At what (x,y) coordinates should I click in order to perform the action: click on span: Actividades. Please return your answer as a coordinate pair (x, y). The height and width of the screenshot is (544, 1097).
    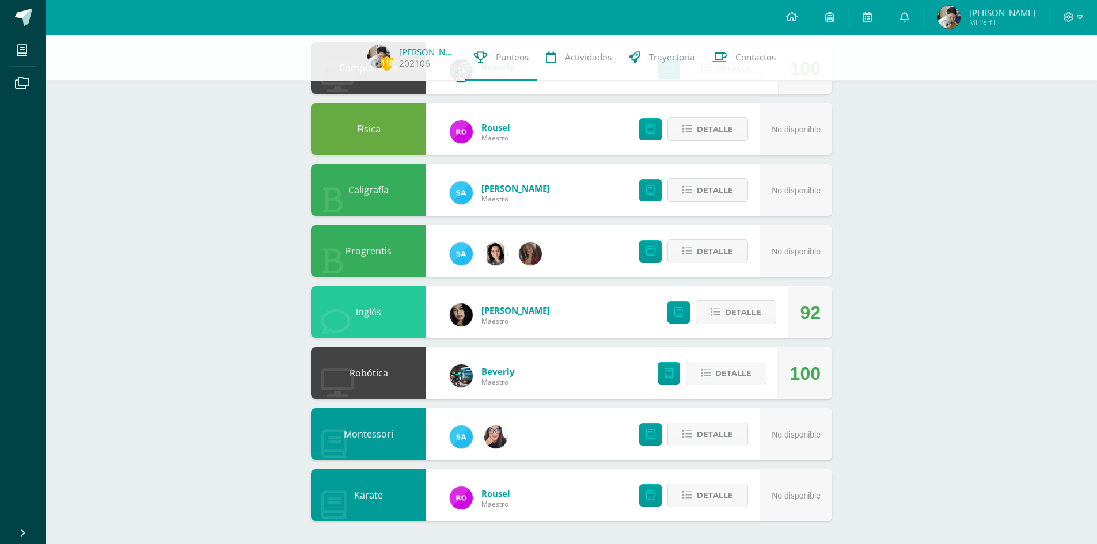
    Looking at the image, I should click on (588, 57).